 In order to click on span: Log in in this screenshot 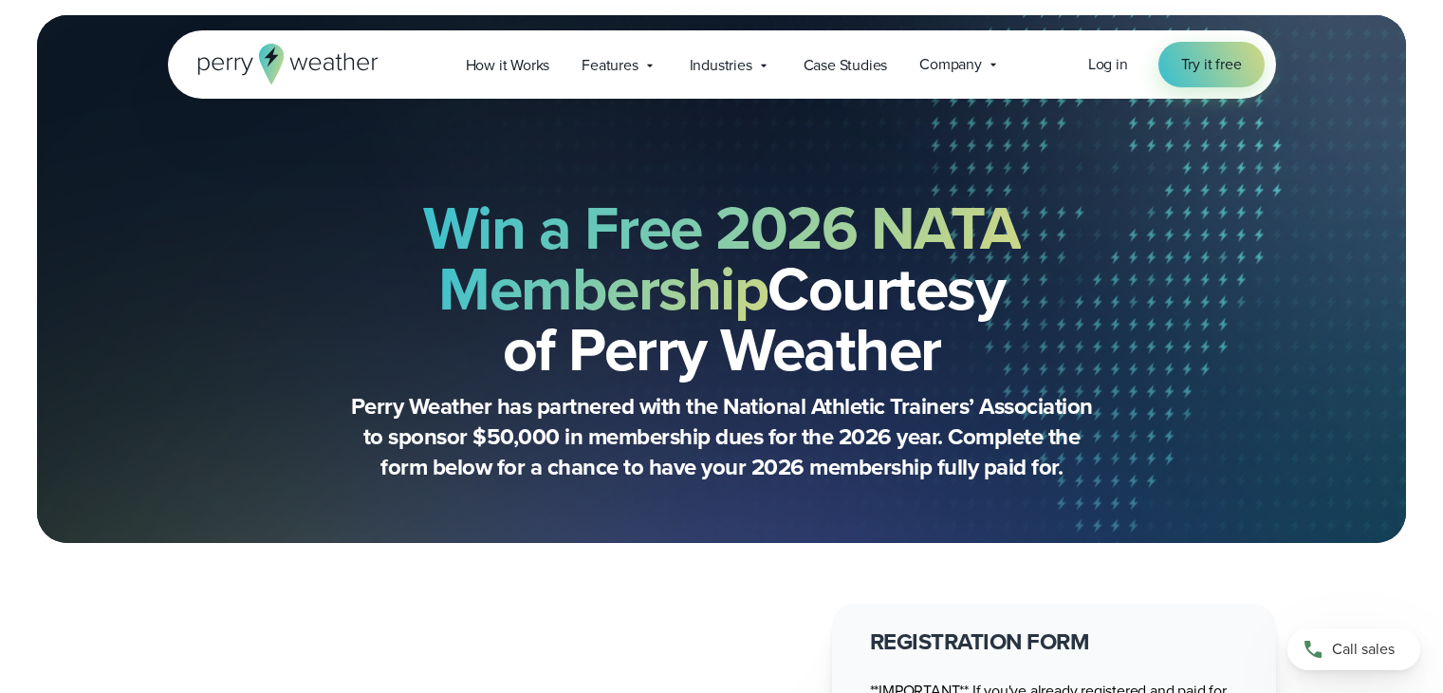, I will do `click(1108, 64)`.